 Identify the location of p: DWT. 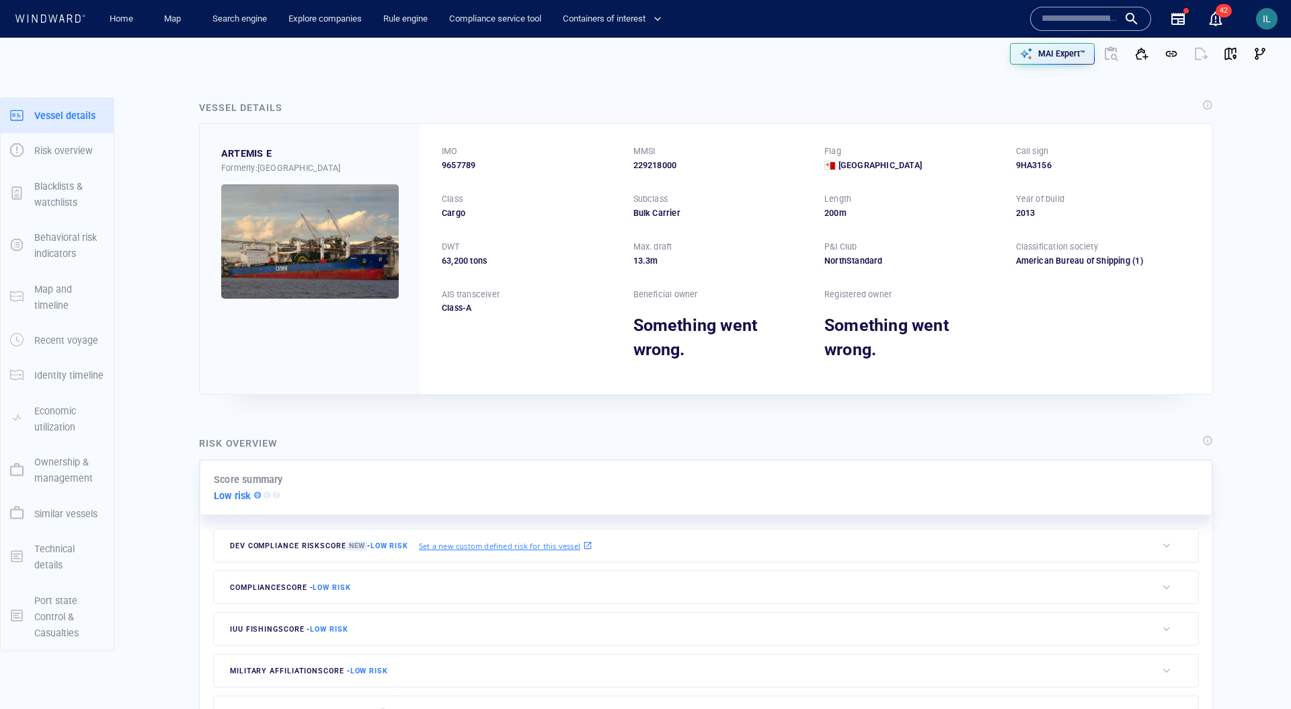
(451, 247).